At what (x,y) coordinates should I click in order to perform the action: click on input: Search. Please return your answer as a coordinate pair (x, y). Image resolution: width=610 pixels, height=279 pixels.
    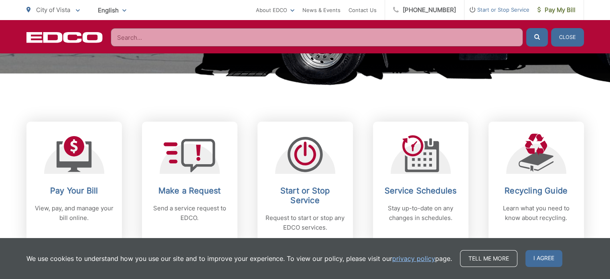
    Looking at the image, I should click on (317, 37).